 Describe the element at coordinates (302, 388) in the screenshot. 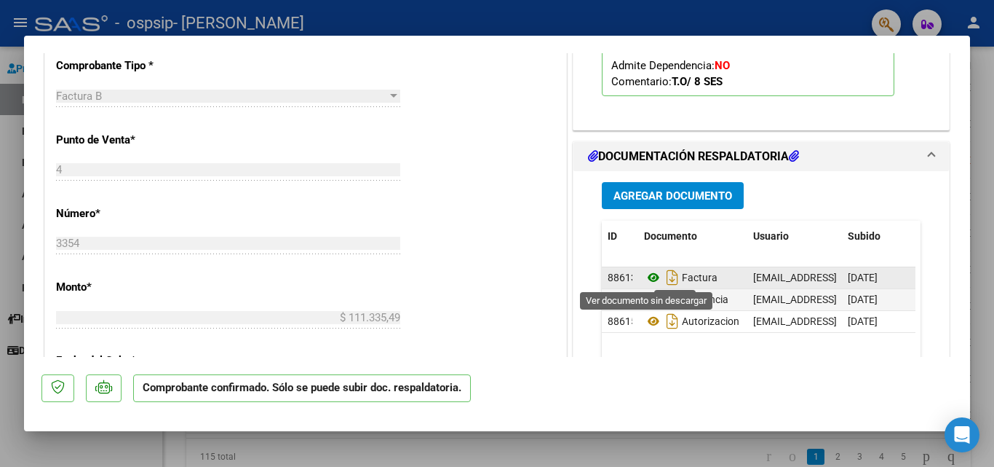

I see `p: Comprobante confirmado. Sólo se puede subir doc. respaldatoria.` at that location.